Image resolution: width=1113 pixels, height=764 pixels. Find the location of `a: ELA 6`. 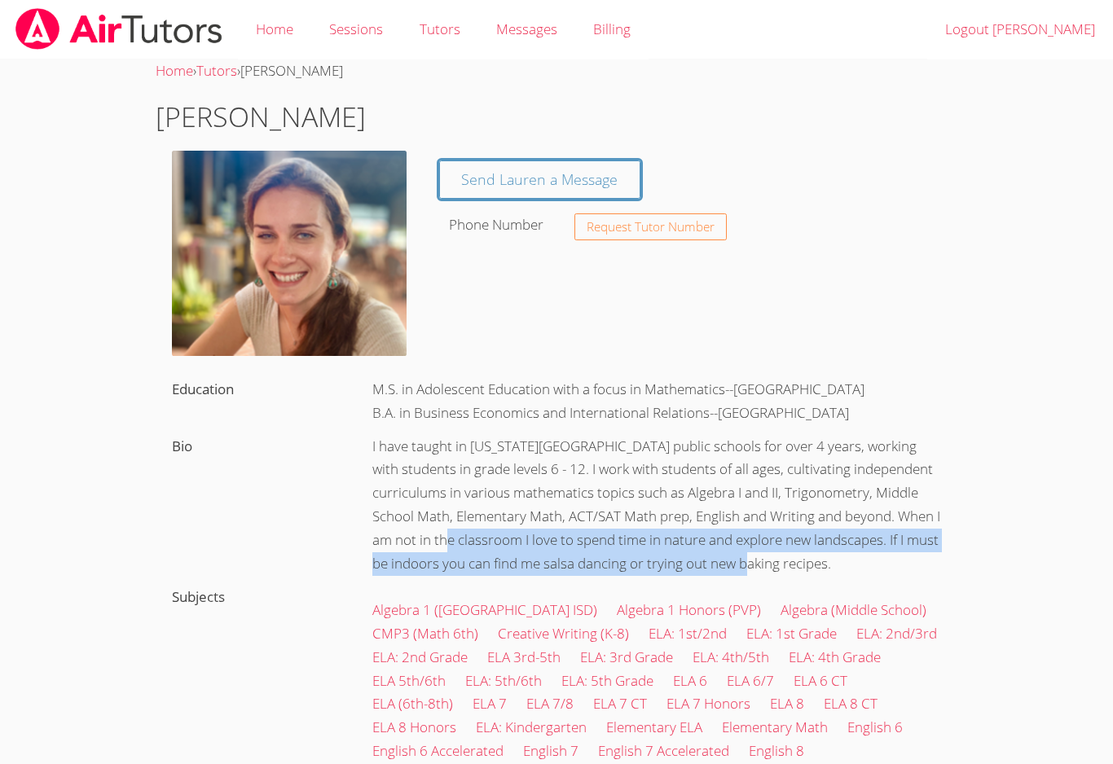

a: ELA 6 is located at coordinates (690, 680).